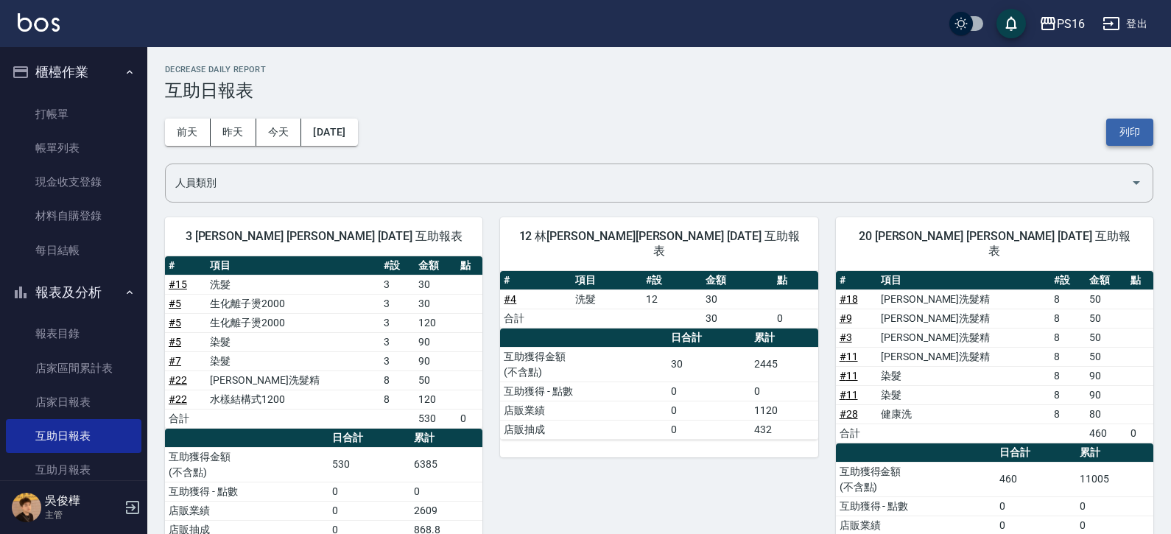 This screenshot has height=534, width=1171. I want to click on button: 櫃檯作業, so click(74, 72).